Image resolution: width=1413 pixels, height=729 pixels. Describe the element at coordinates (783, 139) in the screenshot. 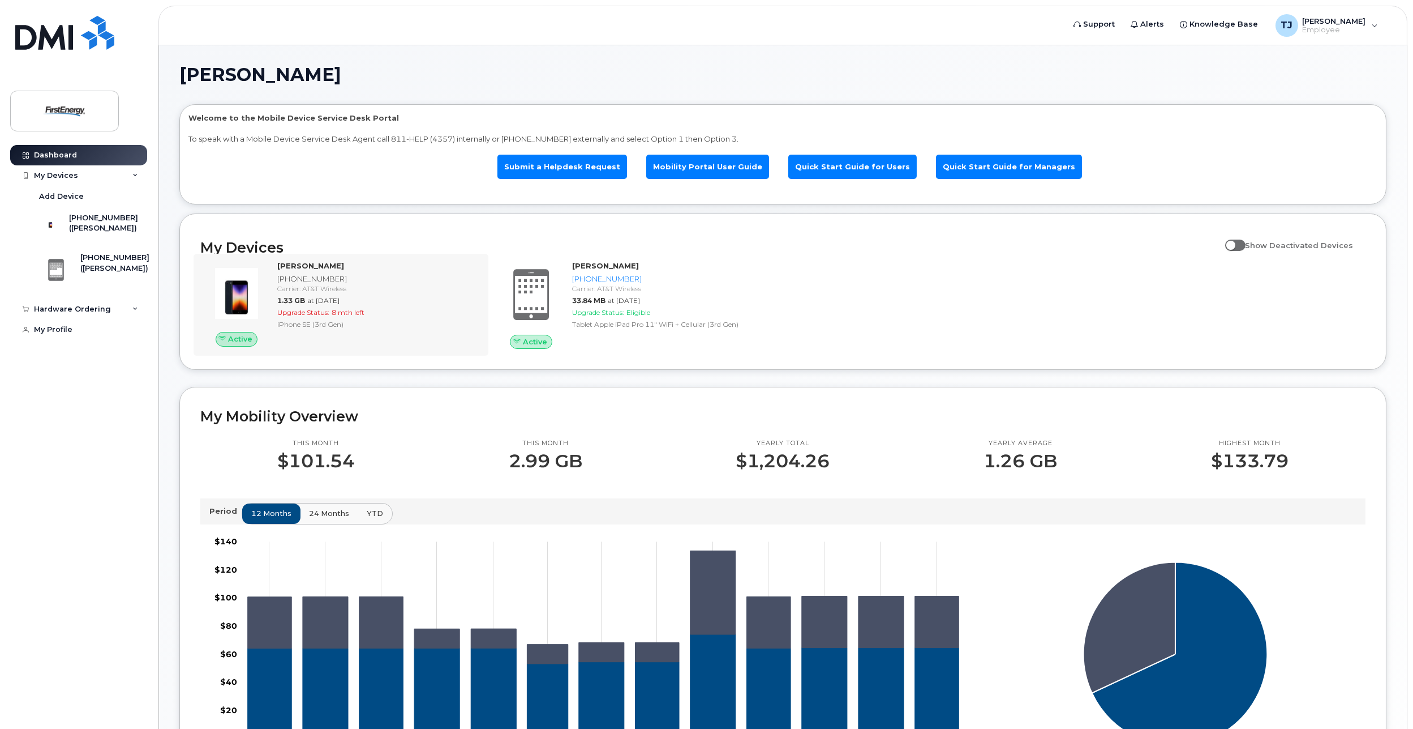

I see `p: To speak with a Mobile Device Service Desk Agent call 811-HELP (4357) internally or [PHONE_NUMBER...` at that location.